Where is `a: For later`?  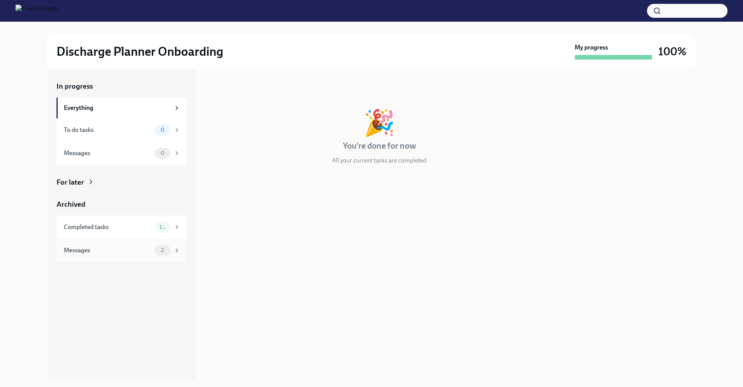 a: For later is located at coordinates (121, 182).